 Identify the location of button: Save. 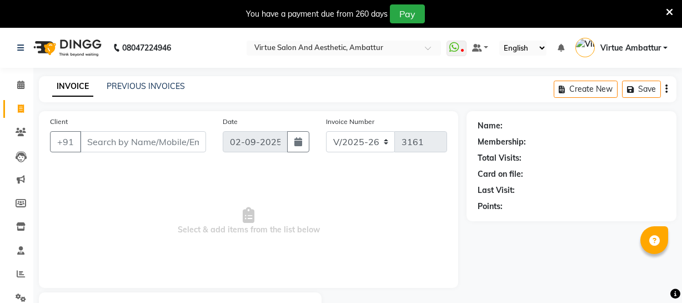
(642, 89).